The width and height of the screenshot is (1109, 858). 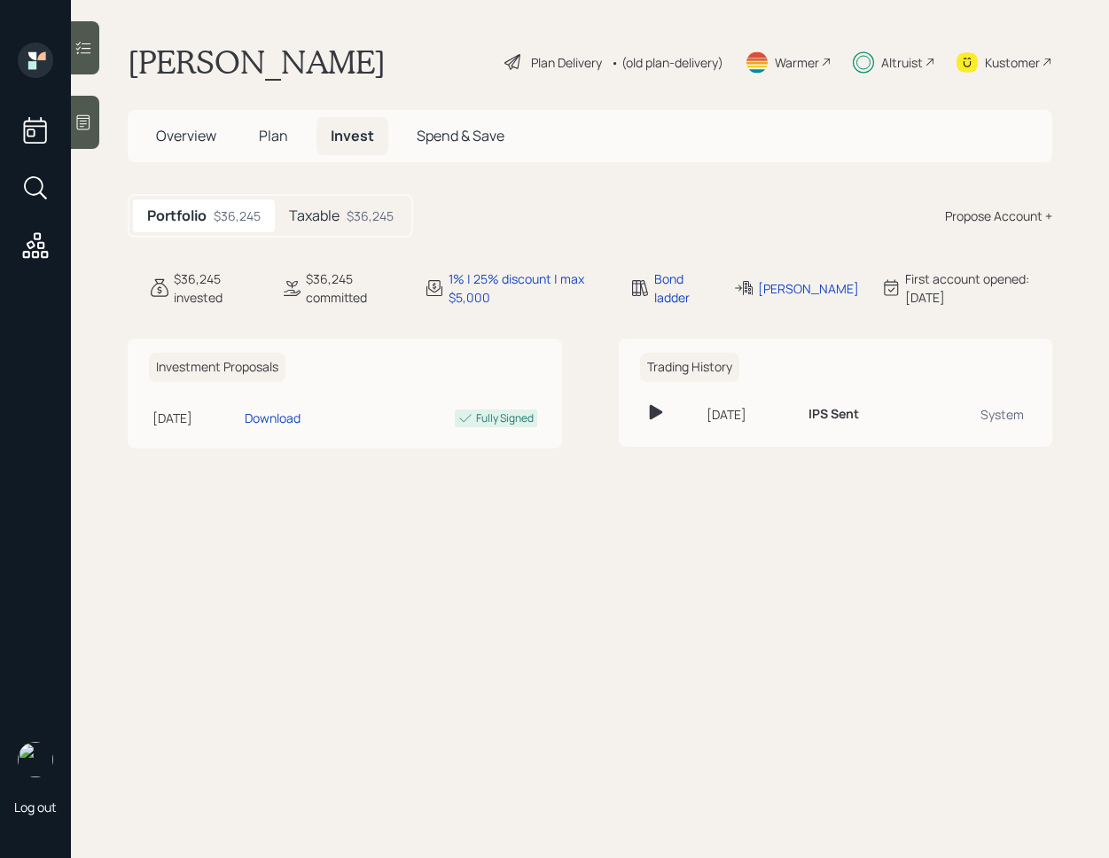 I want to click on div: Download, so click(x=272, y=418).